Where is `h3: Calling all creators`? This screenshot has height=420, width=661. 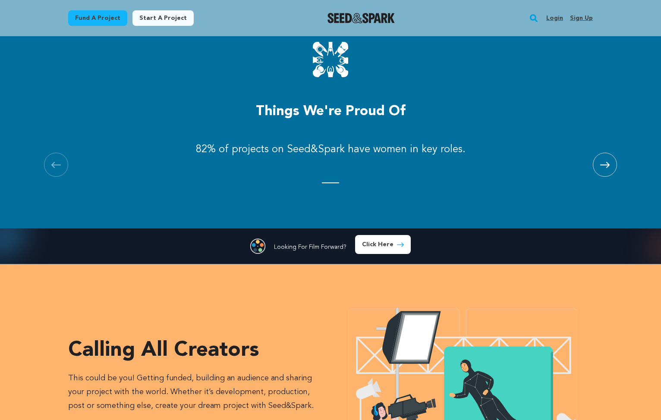 h3: Calling all creators is located at coordinates (198, 351).